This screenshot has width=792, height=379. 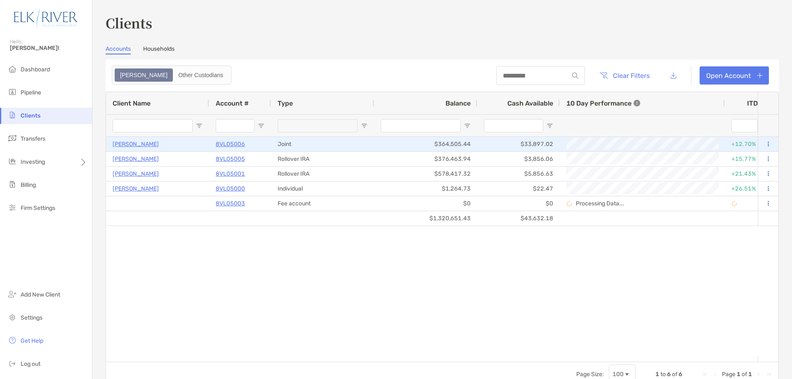 I want to click on div: +12.70%, so click(x=749, y=144).